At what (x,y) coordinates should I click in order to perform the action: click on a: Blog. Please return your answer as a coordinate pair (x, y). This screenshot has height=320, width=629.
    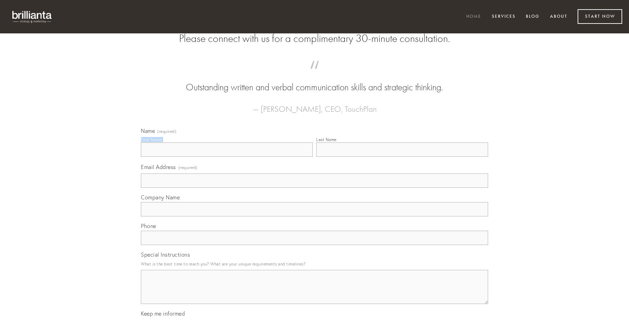
    Looking at the image, I should click on (533, 17).